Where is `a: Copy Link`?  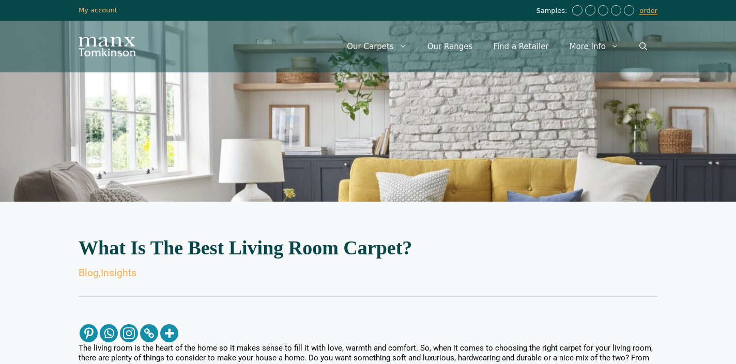 a: Copy Link is located at coordinates (149, 333).